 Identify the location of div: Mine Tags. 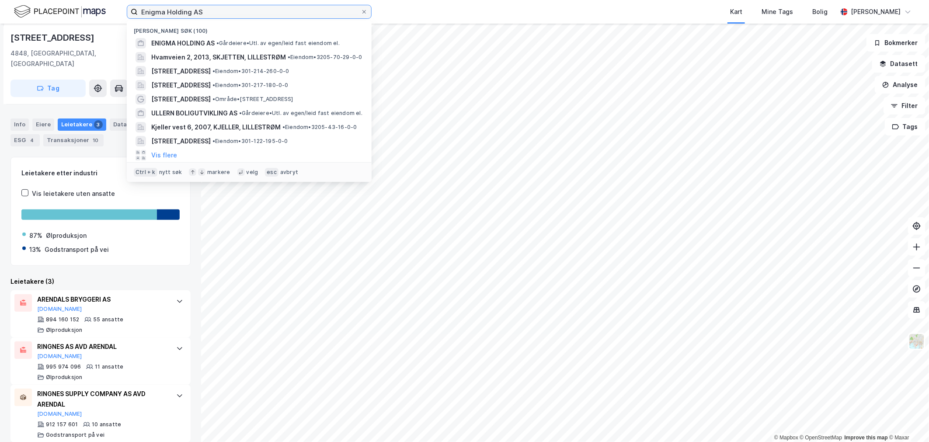
(777, 12).